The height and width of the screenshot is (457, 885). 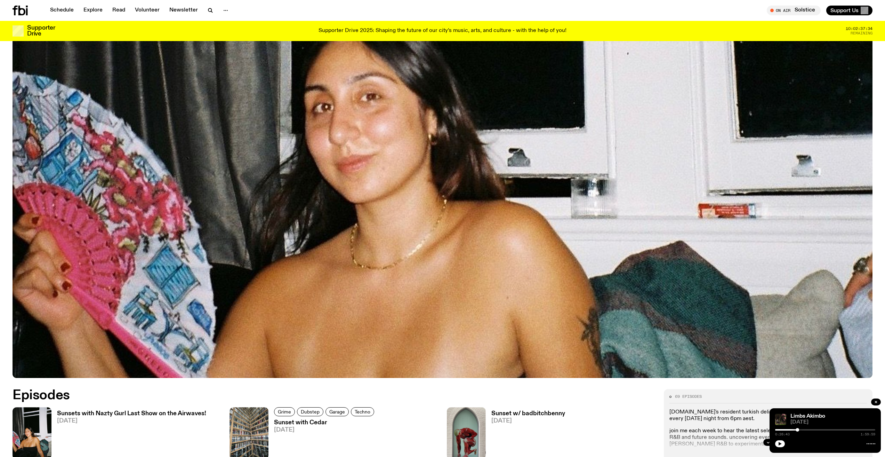 I want to click on p: join me each week to hear the latest selects from the world of hip-hop, rap, R&B and future sound..., so click(x=768, y=438).